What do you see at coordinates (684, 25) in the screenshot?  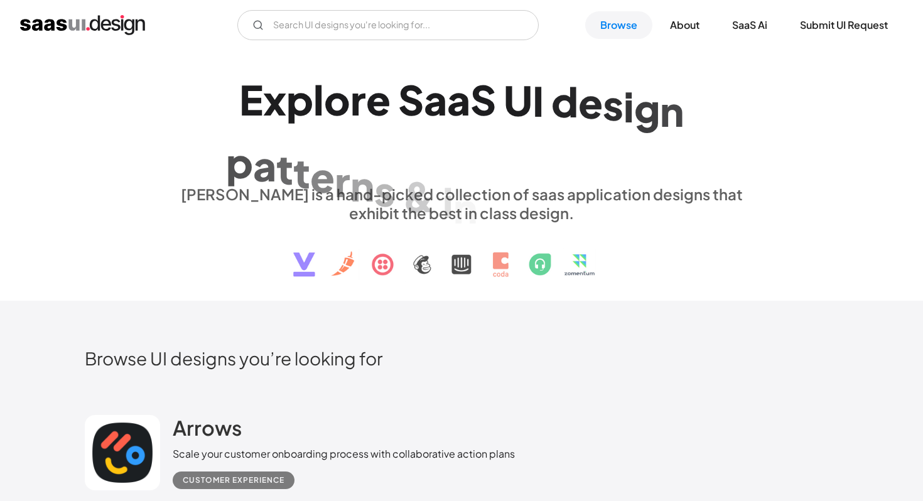 I see `a: About` at bounding box center [684, 25].